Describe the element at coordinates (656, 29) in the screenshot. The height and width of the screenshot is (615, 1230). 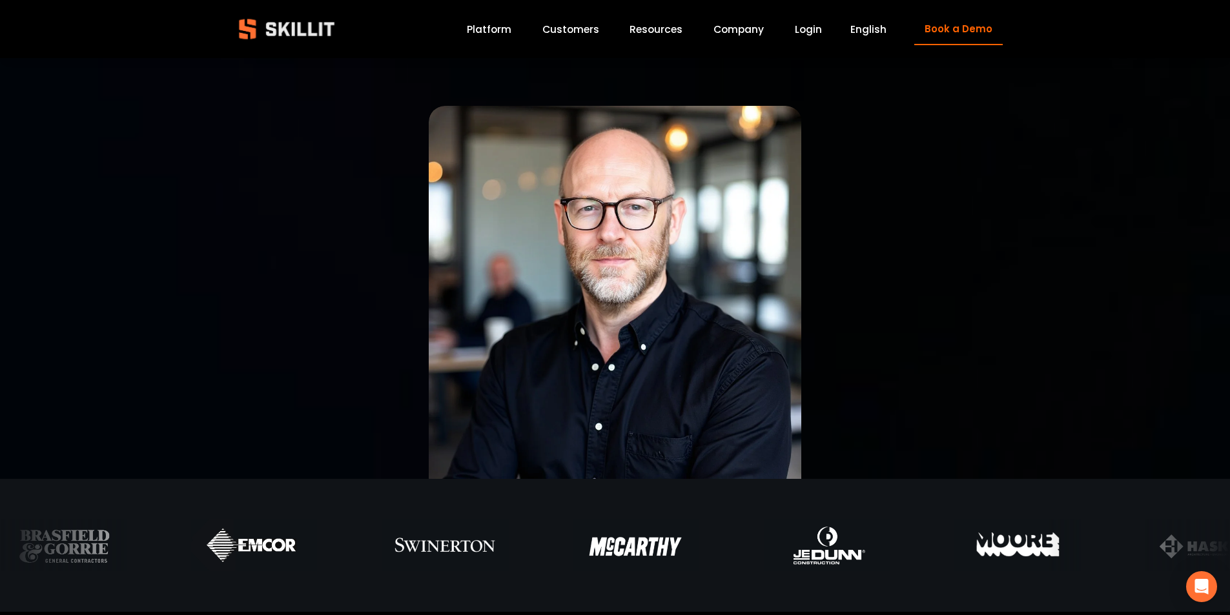
I see `a: folder dropdown` at that location.